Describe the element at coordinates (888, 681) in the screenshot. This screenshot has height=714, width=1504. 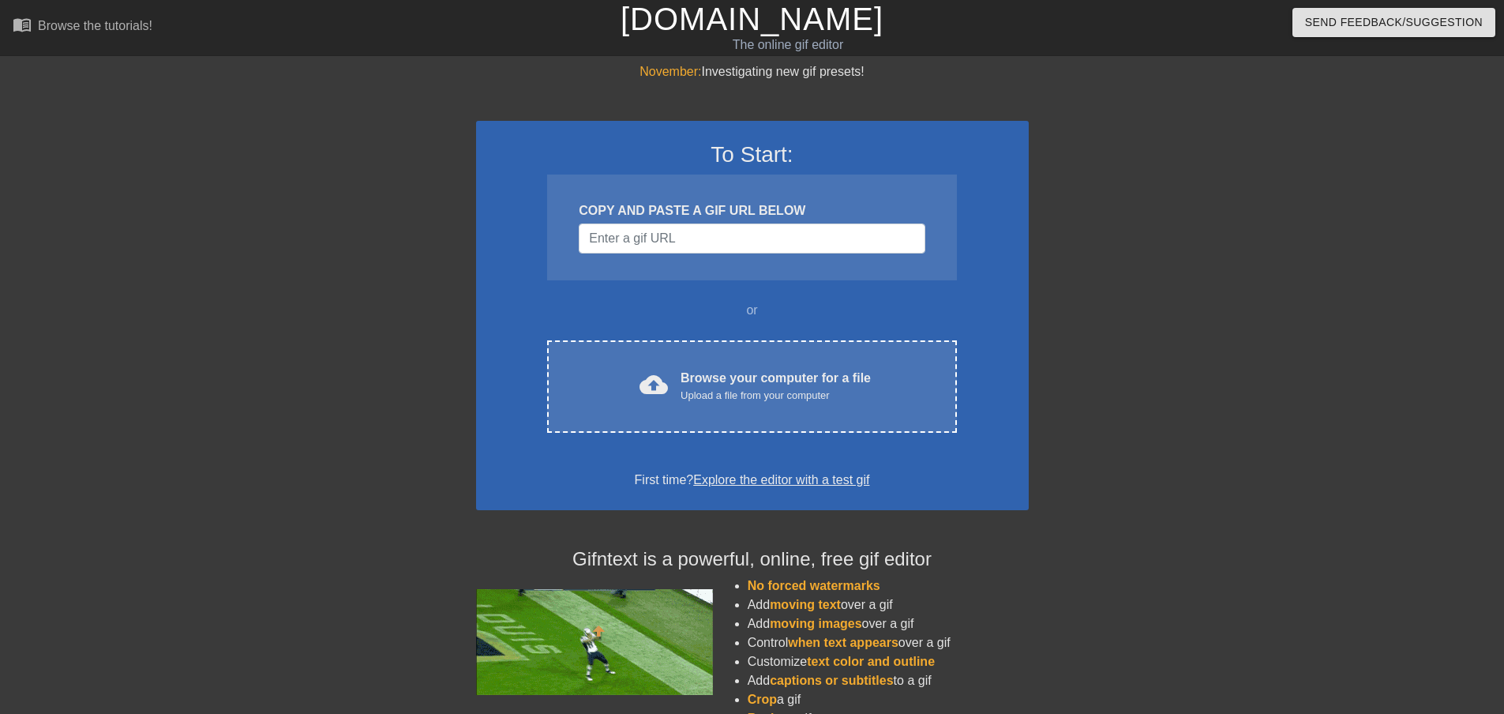
I see `li: Add to a gif` at that location.